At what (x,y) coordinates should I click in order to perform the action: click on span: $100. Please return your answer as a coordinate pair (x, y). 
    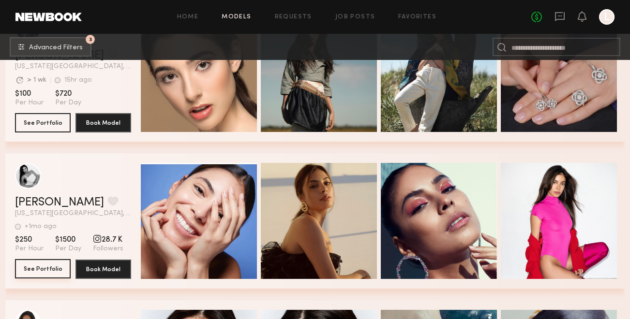
    Looking at the image, I should click on (29, 94).